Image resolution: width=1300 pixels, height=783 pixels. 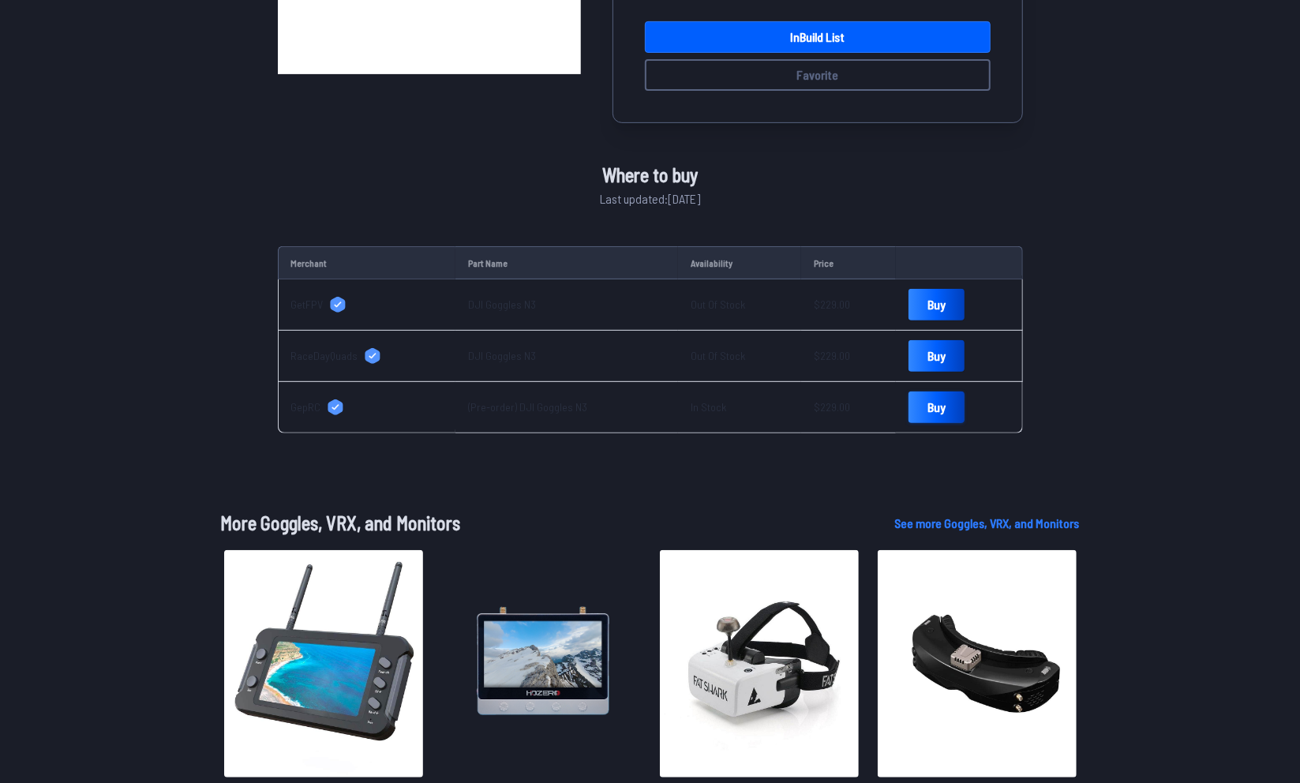 What do you see at coordinates (567, 263) in the screenshot?
I see `td: Part Name` at bounding box center [567, 263].